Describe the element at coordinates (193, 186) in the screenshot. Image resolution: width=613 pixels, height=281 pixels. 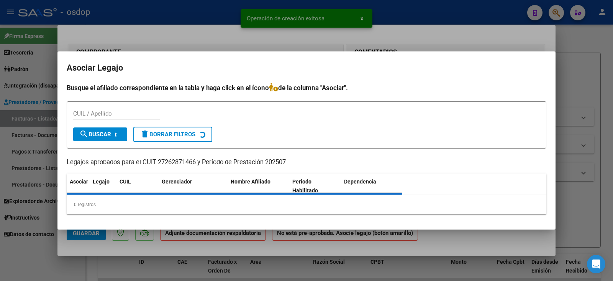
I see `datatable-header-cell: Gerenciador` at that location.